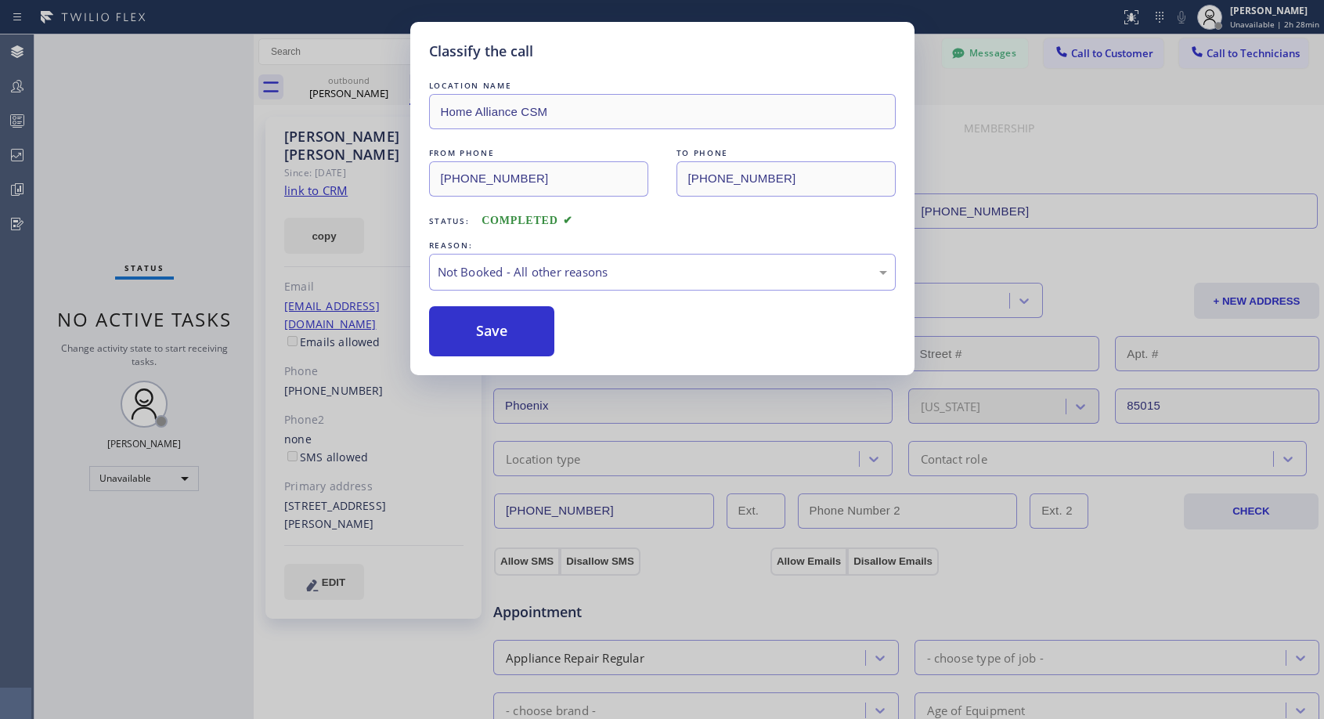 The width and height of the screenshot is (1324, 719). I want to click on div: TO PHONE, so click(786, 153).